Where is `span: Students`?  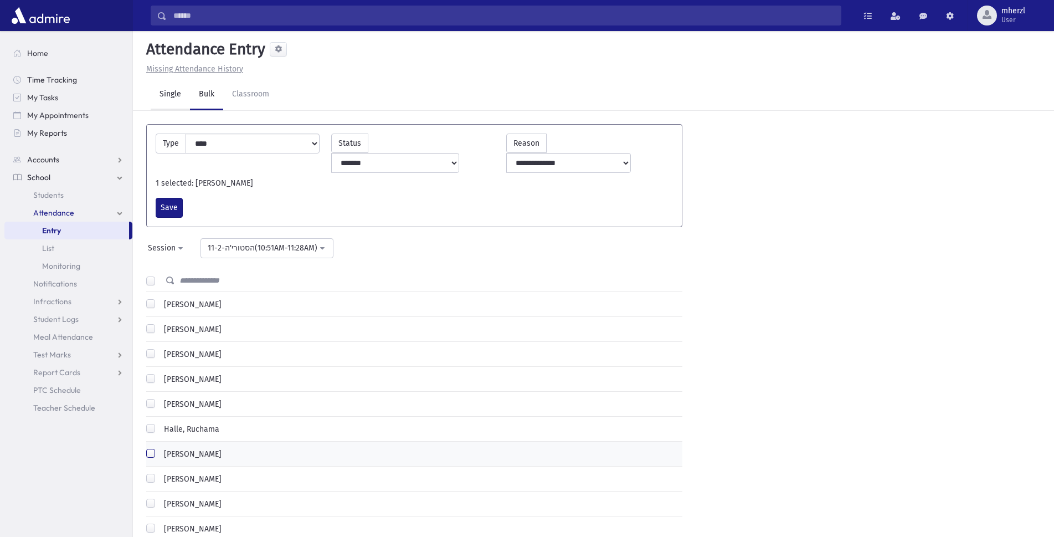 span: Students is located at coordinates (48, 195).